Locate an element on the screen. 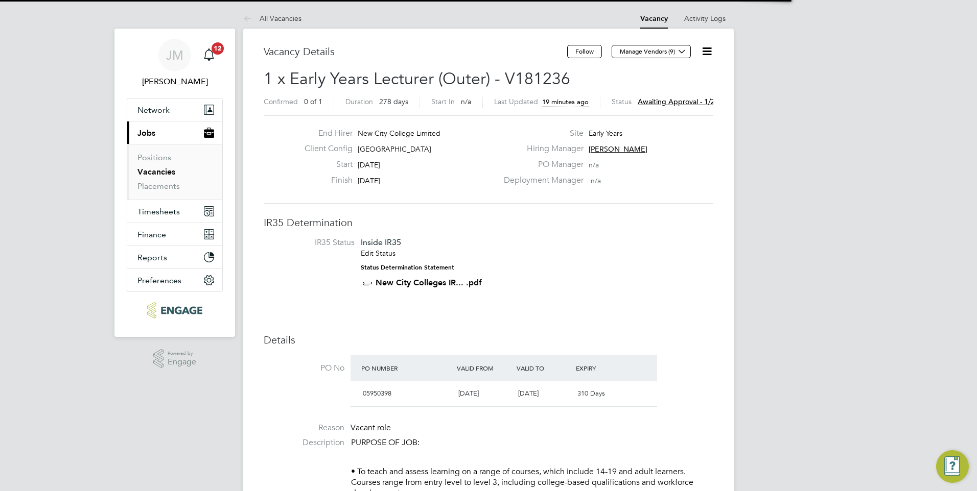 This screenshot has width=977, height=491. label: Description is located at coordinates (304, 443).